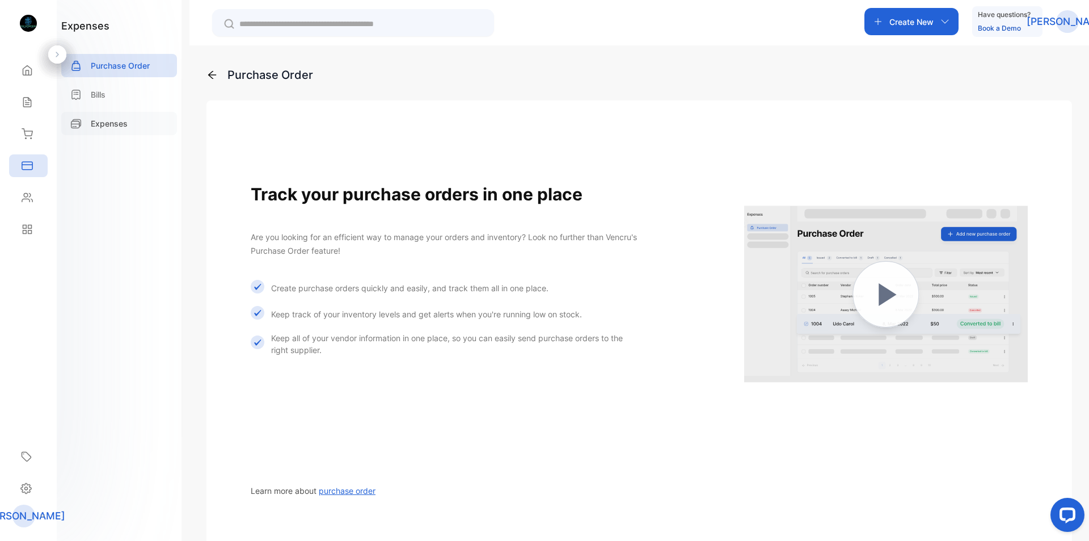 Image resolution: width=1089 pixels, height=541 pixels. Describe the element at coordinates (410, 288) in the screenshot. I see `p: Create purchase orders quickly and easily, and track them all in one place.` at that location.